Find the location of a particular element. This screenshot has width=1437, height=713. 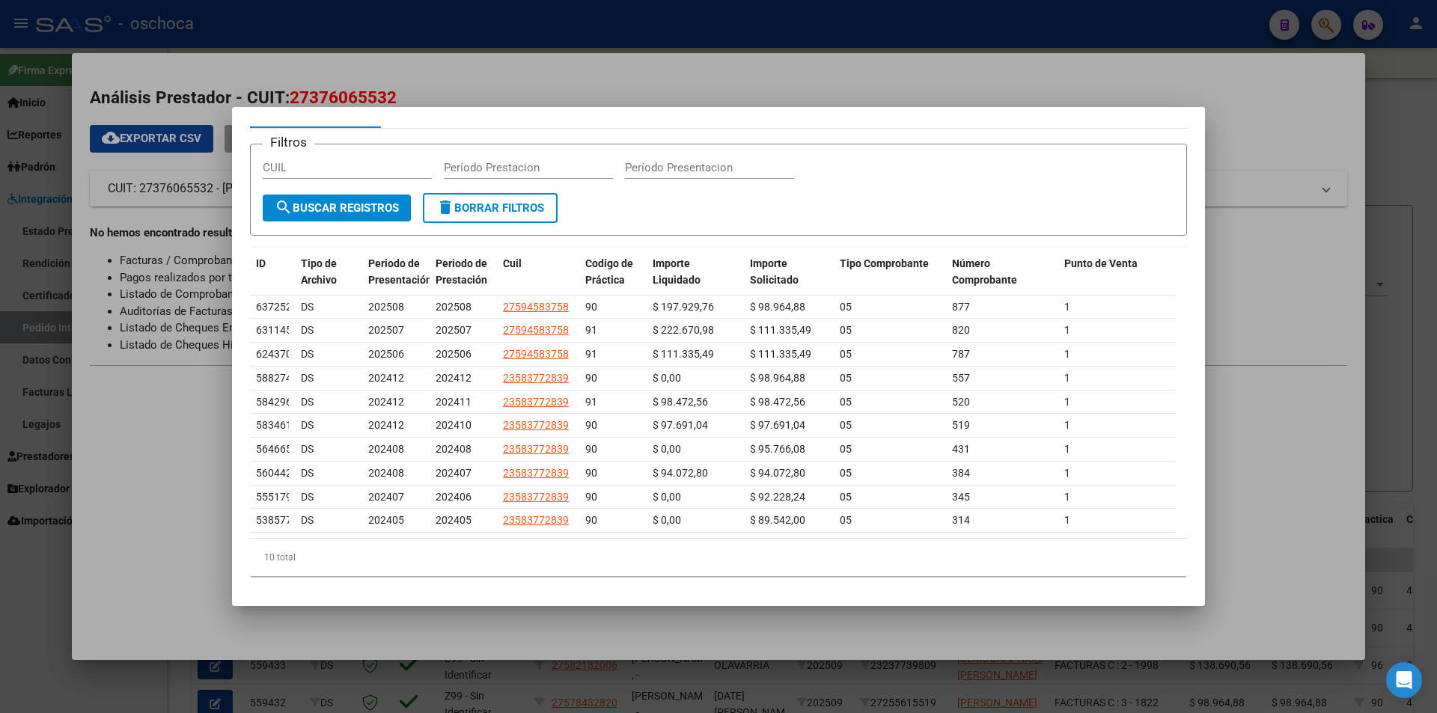

span: 555179 is located at coordinates (274, 497).